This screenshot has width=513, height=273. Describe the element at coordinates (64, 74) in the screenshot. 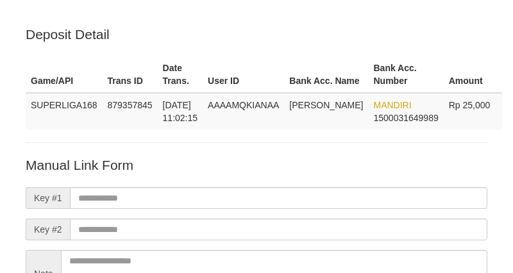

I see `th: Game/API` at that location.